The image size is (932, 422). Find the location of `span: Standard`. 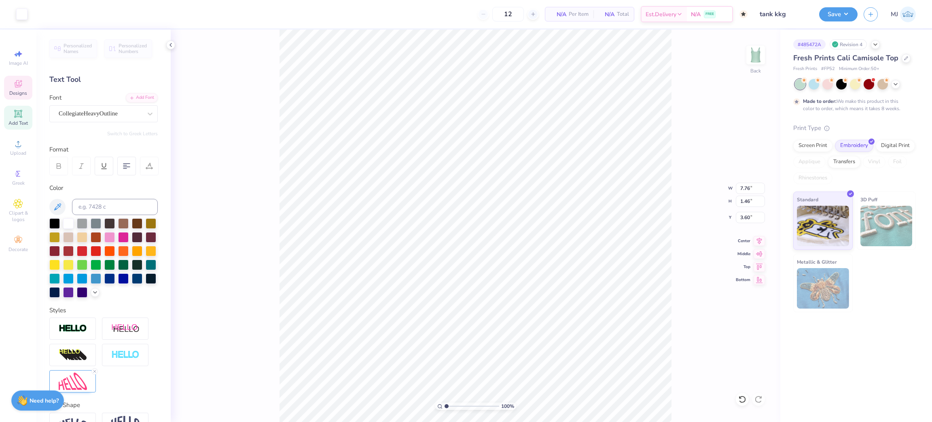

span: Standard is located at coordinates (808, 199).